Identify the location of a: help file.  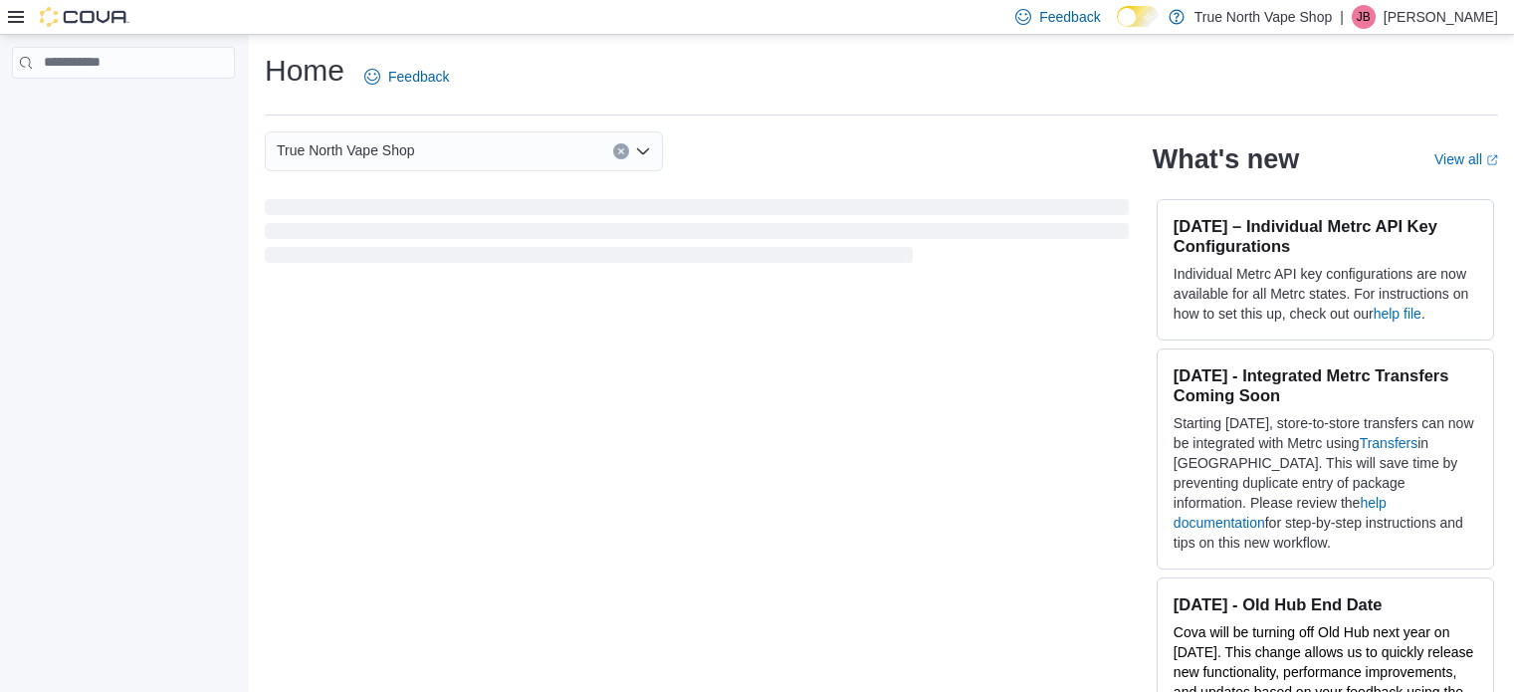
(1398, 314).